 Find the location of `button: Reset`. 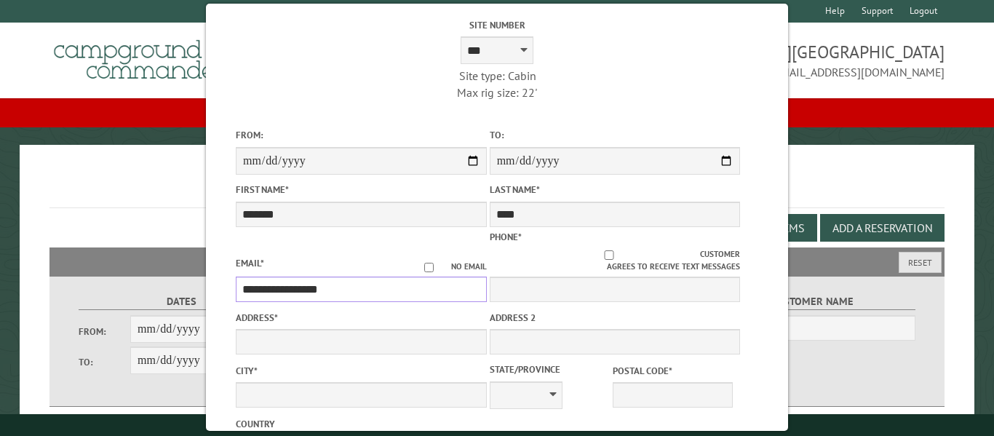

button: Reset is located at coordinates (920, 262).